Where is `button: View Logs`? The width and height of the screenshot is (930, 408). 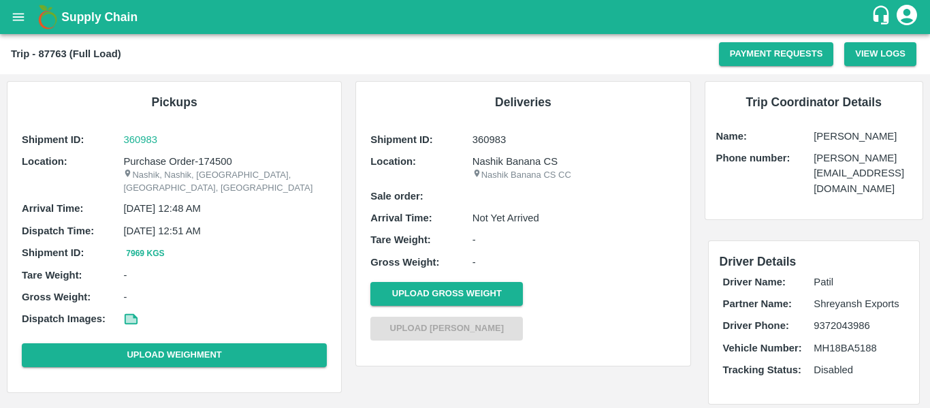
button: View Logs is located at coordinates (880, 54).